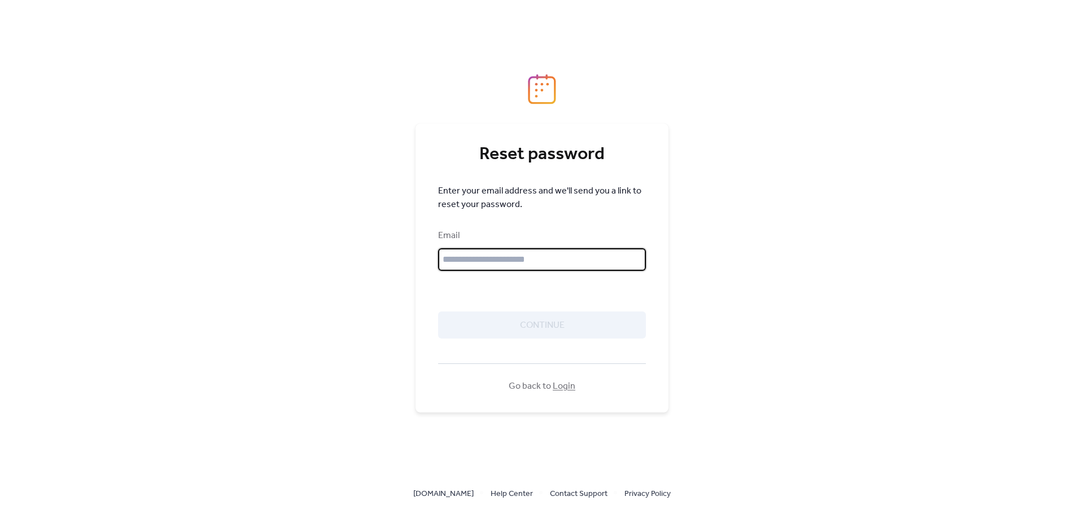 Image resolution: width=1084 pixels, height=514 pixels. I want to click on span: Privacy Policy, so click(648, 495).